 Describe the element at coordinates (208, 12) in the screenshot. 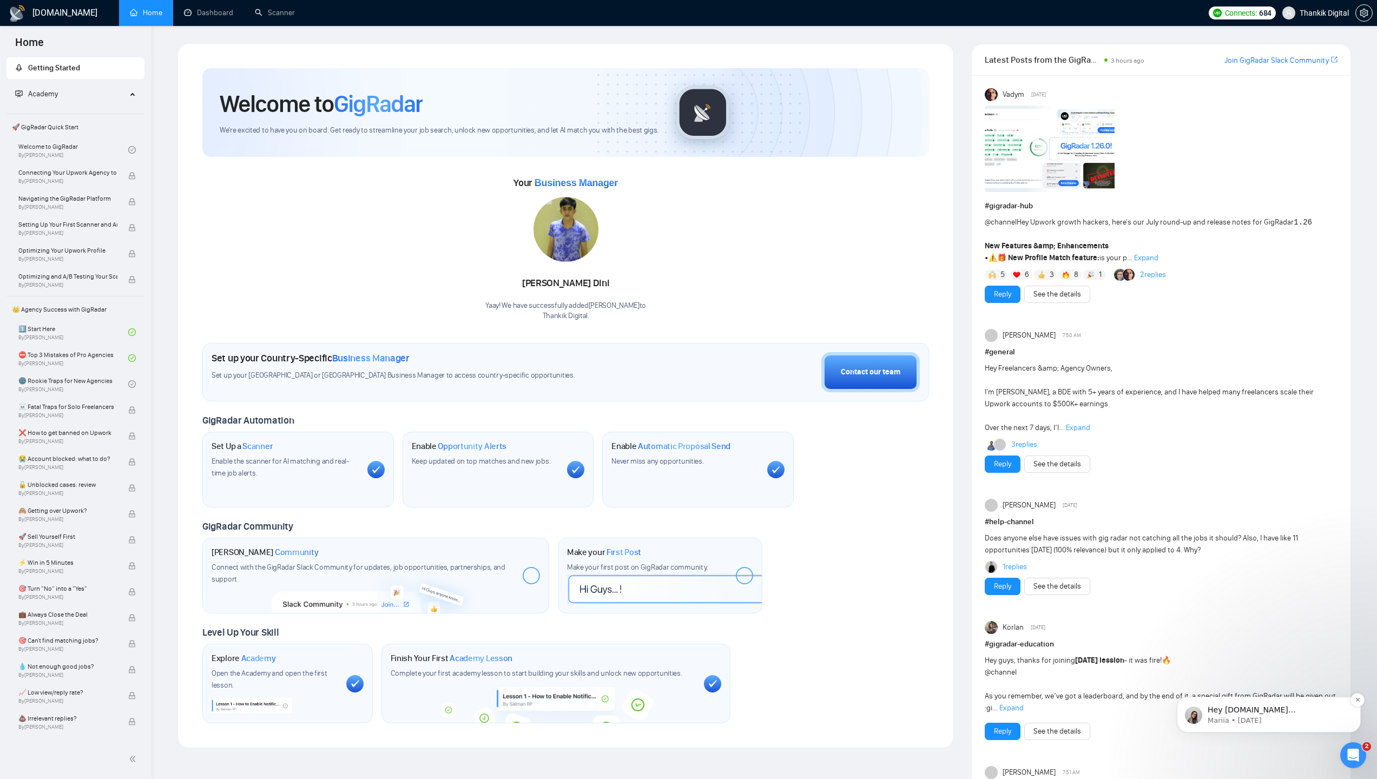

I see `a: dashboardDashboard` at that location.